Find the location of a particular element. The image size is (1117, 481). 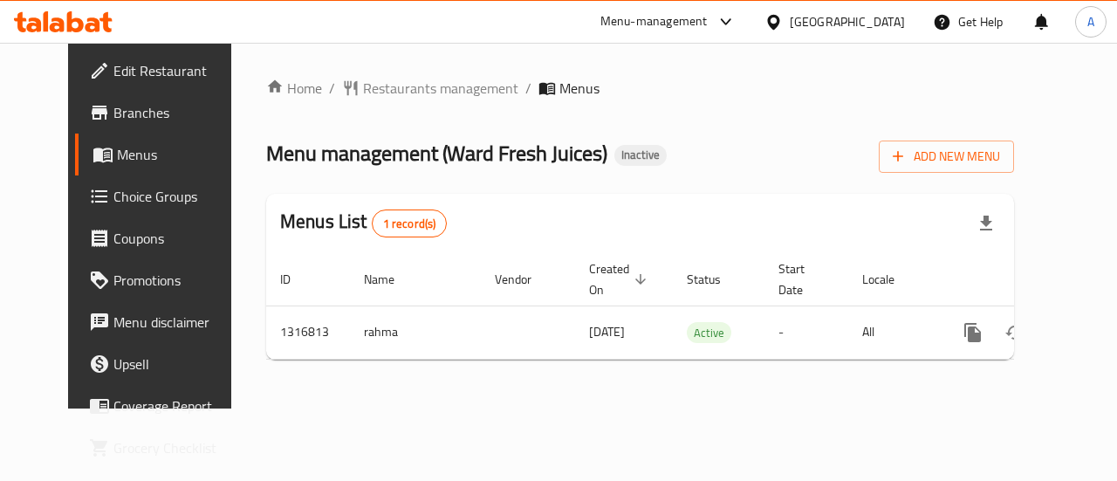

span: A is located at coordinates (1091, 22).